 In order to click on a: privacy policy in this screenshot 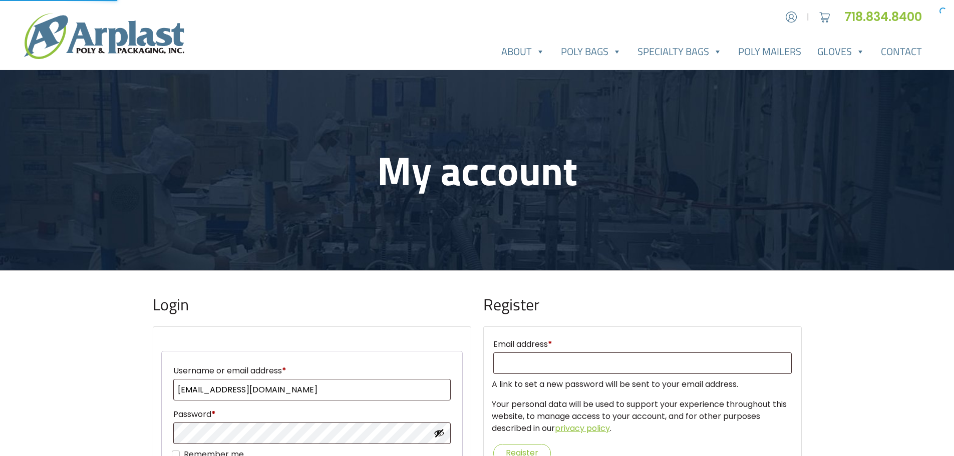, I will do `click(582, 428)`.